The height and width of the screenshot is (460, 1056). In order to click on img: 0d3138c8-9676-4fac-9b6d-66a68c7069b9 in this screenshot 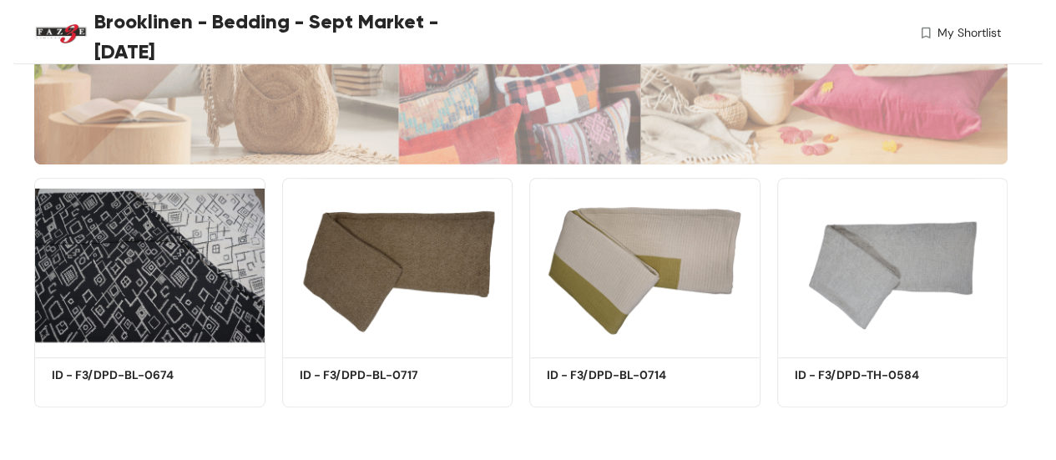, I will do `click(149, 265)`.